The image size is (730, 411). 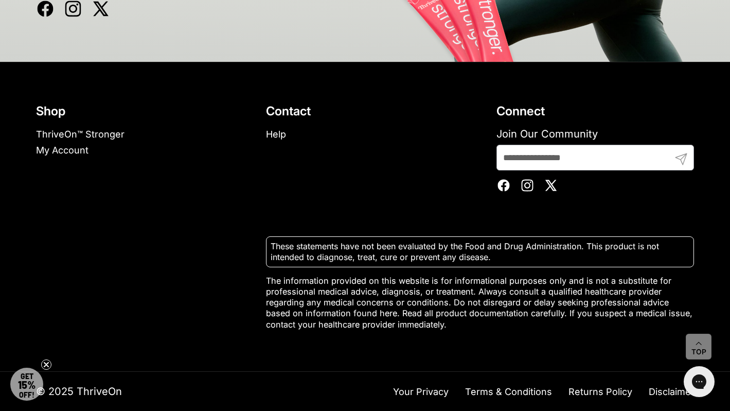 I want to click on span: OFF!, so click(x=27, y=394).